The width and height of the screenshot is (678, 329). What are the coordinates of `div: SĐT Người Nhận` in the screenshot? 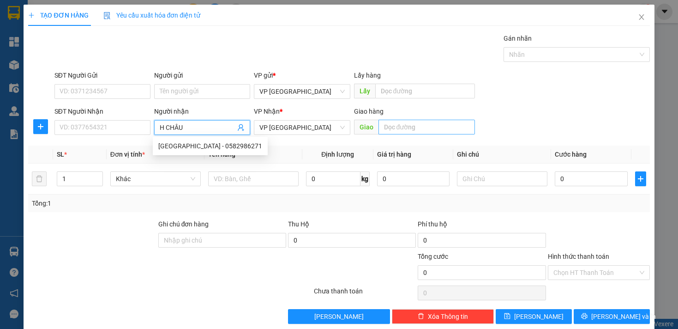 It's located at (102, 111).